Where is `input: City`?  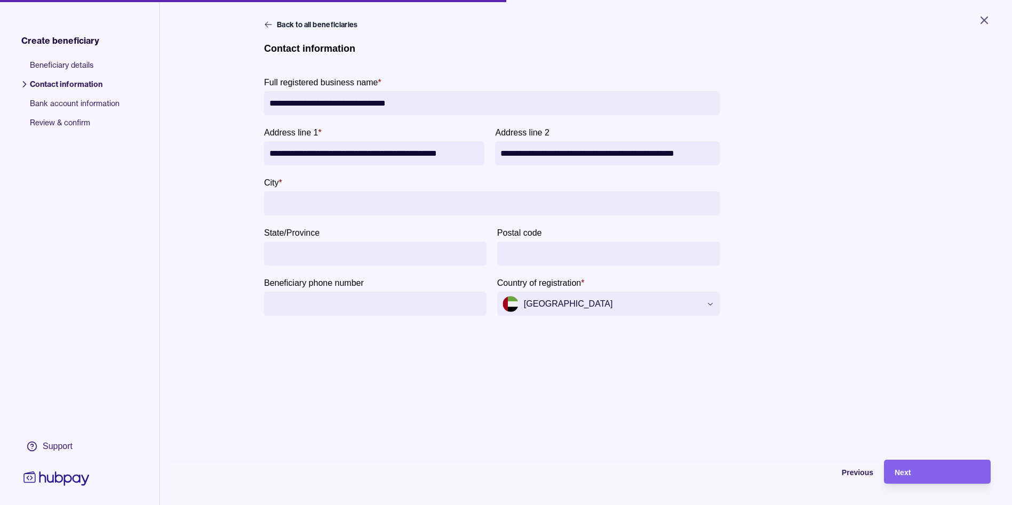 input: City is located at coordinates (492, 203).